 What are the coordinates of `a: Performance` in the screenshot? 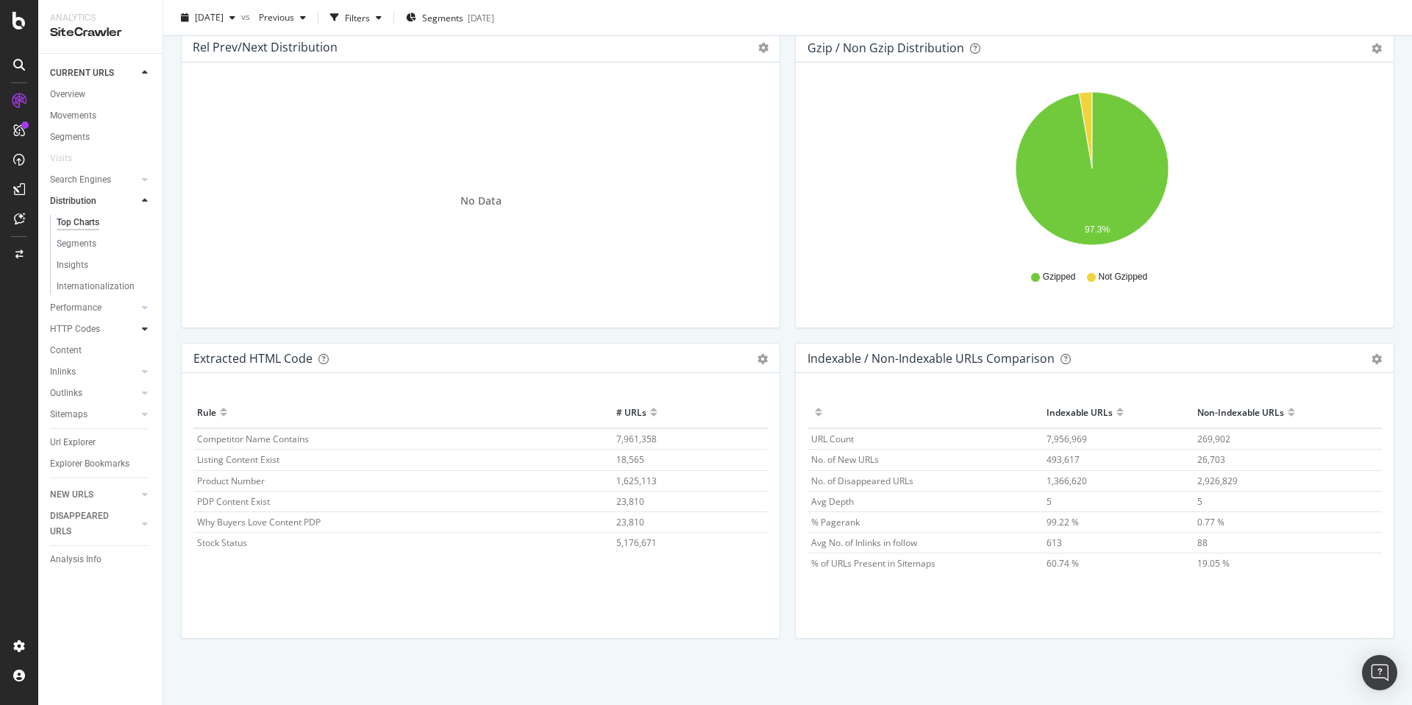 It's located at (93, 307).